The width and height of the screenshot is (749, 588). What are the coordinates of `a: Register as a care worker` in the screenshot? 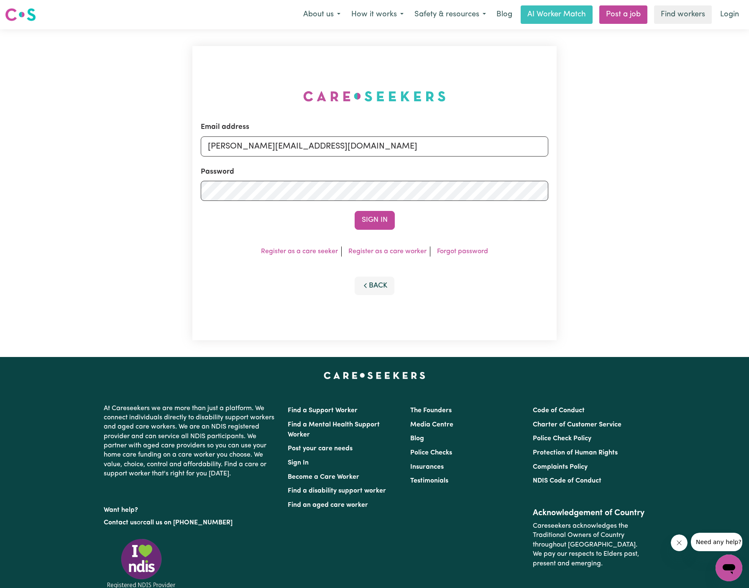 It's located at (387, 251).